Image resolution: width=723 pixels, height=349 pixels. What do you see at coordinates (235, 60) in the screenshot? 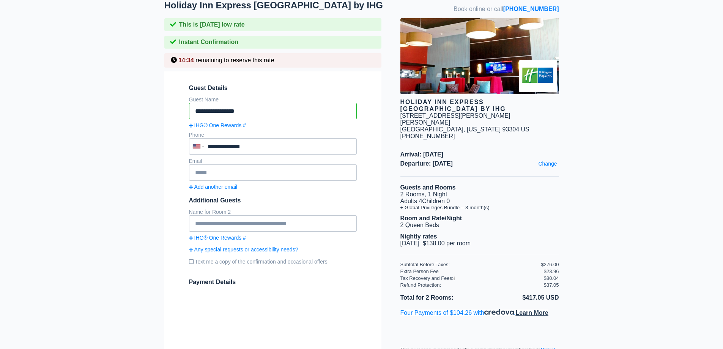
I see `span: remaining to reserve this rate` at bounding box center [235, 60].